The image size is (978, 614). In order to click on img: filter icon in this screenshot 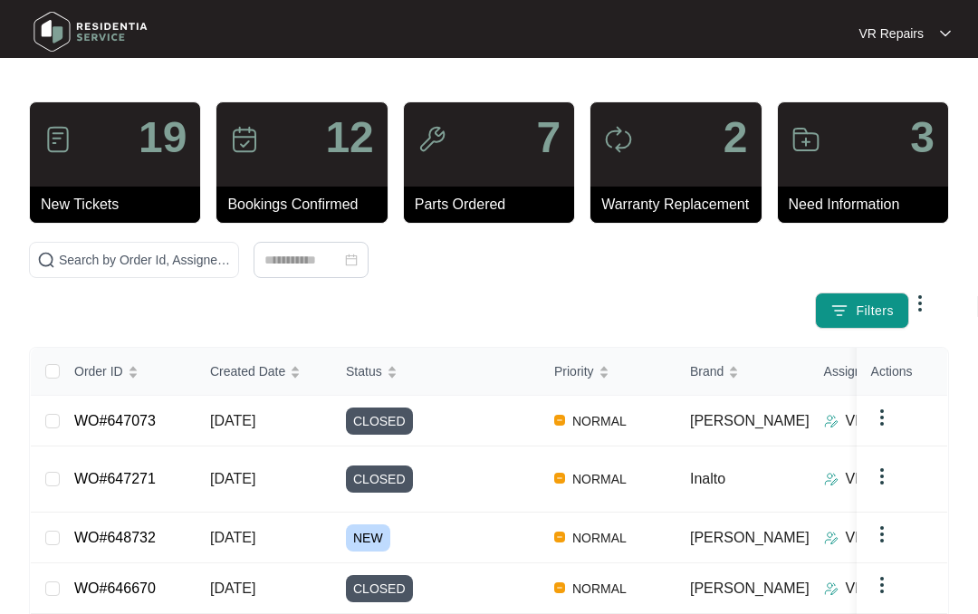, I will do `click(839, 310)`.